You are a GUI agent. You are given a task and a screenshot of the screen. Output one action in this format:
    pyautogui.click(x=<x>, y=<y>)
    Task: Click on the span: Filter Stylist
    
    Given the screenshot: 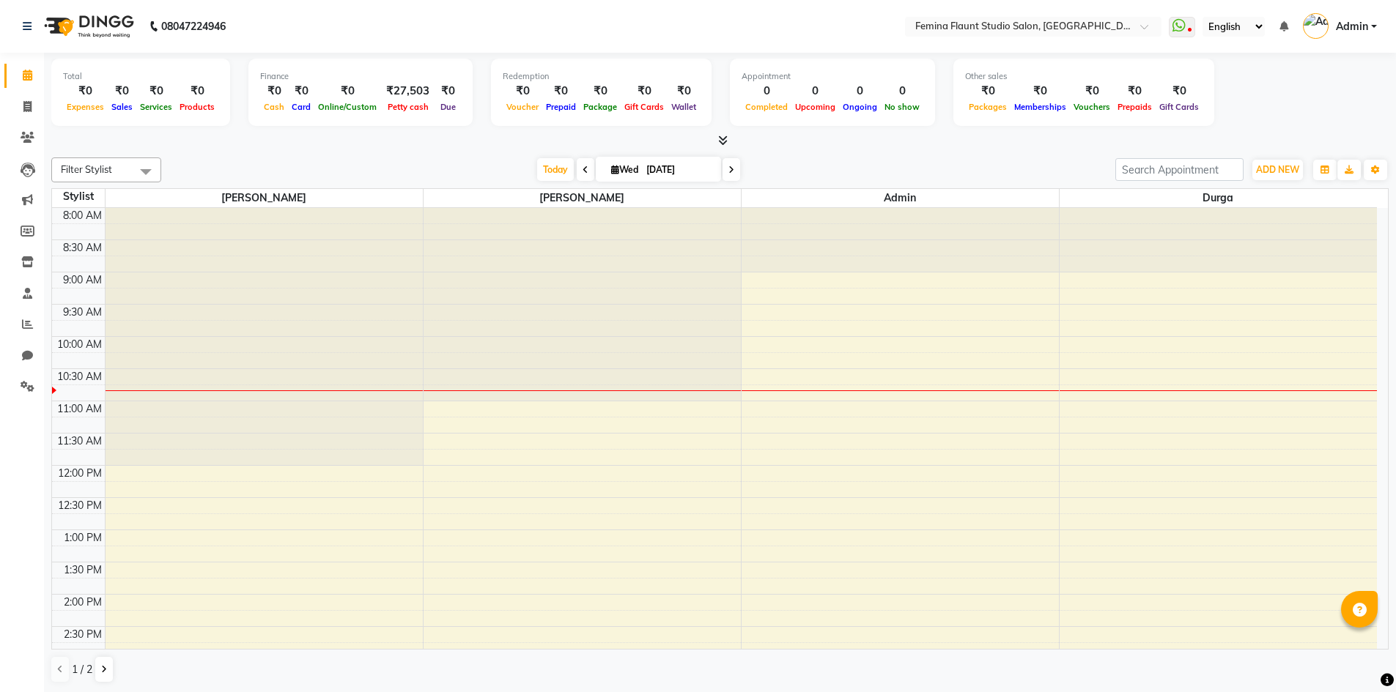 What is the action you would take?
    pyautogui.click(x=86, y=169)
    